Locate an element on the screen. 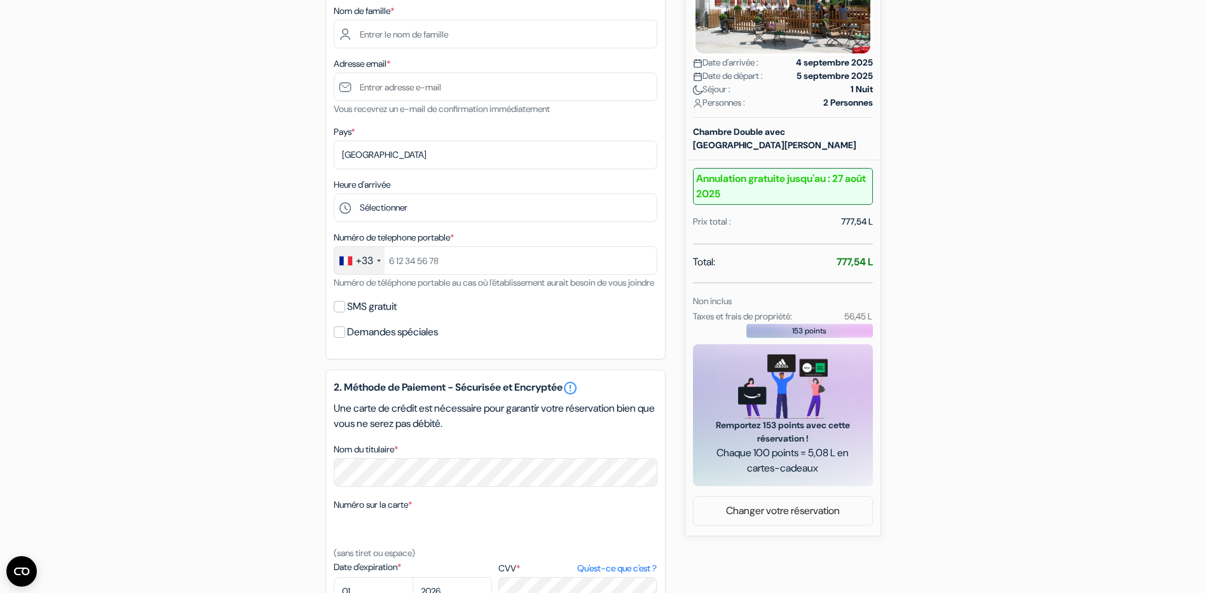  span: Personnes : is located at coordinates (719, 102).